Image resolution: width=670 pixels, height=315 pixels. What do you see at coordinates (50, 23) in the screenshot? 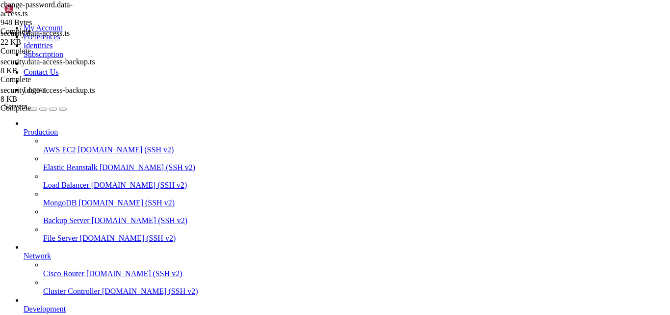
I see `div: 948 Bytes` at bounding box center [50, 23].